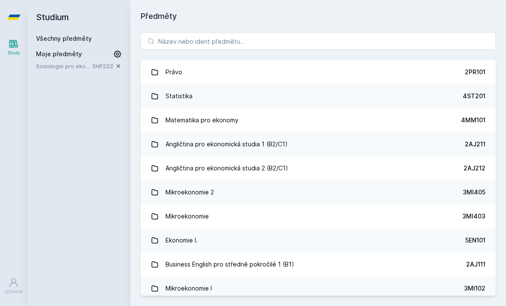 Image resolution: width=506 pixels, height=306 pixels. What do you see at coordinates (318, 144) in the screenshot?
I see `a: Angličtina pro ekonomická studia 1 (B2/C1) 2AJ211` at bounding box center [318, 144].